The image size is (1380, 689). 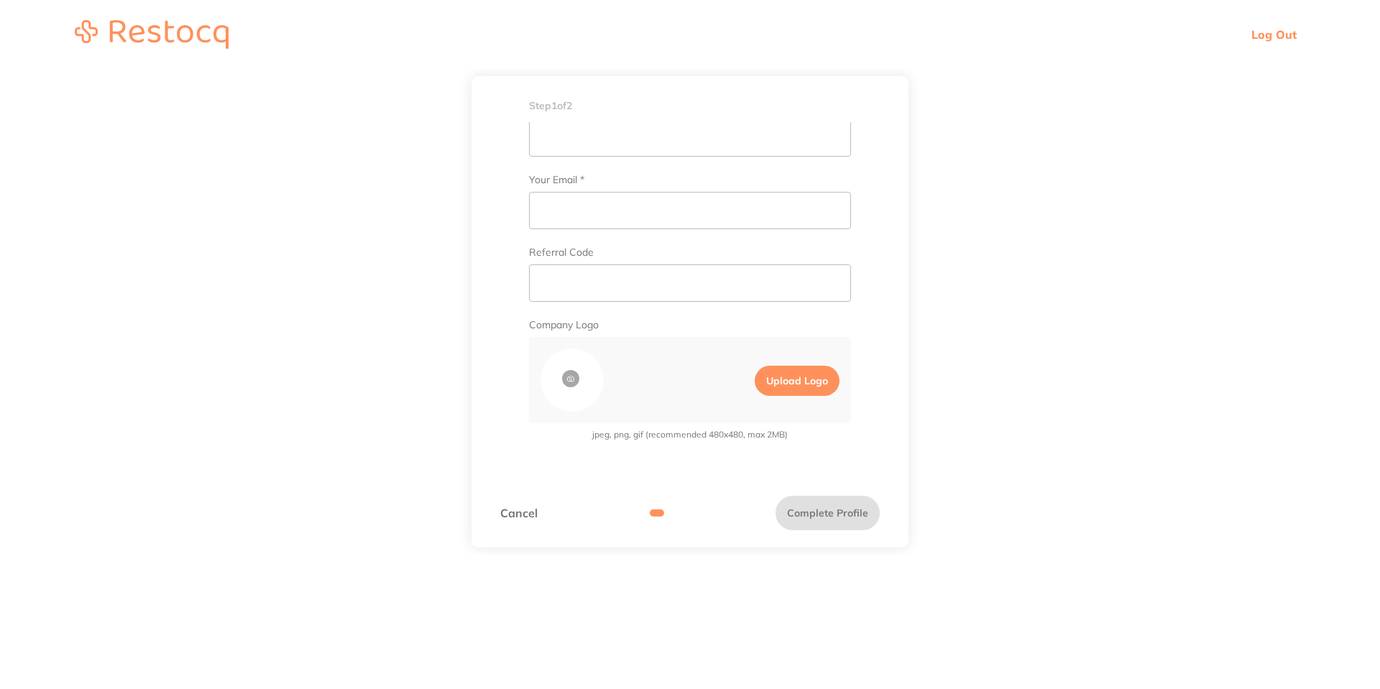 I want to click on div: Step 1 of 2, so click(x=690, y=106).